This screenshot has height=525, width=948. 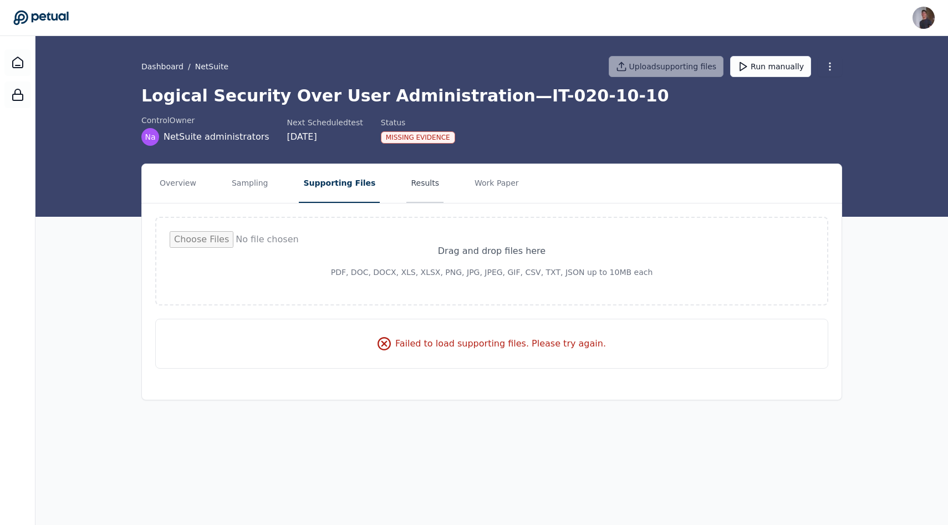 What do you see at coordinates (425, 184) in the screenshot?
I see `button: Results` at bounding box center [425, 184].